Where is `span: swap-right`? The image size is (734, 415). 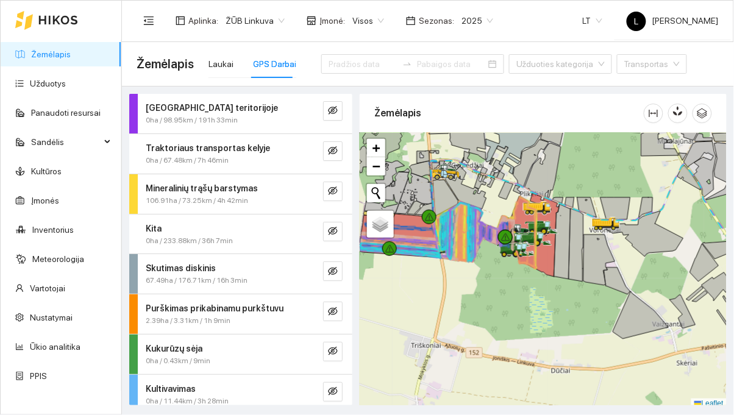 span: swap-right is located at coordinates (407, 64).